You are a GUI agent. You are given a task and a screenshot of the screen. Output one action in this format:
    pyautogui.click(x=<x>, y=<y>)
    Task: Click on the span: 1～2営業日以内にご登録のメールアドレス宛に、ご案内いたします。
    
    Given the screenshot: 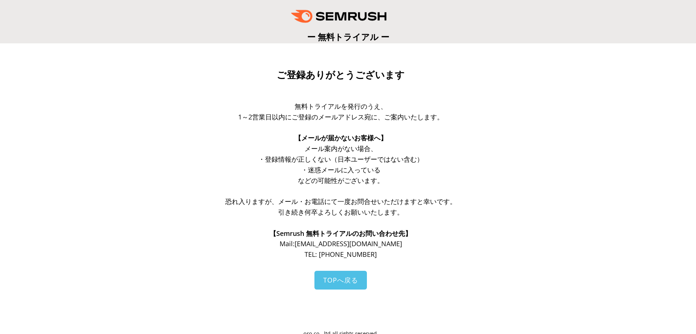 What is the action you would take?
    pyautogui.click(x=341, y=117)
    